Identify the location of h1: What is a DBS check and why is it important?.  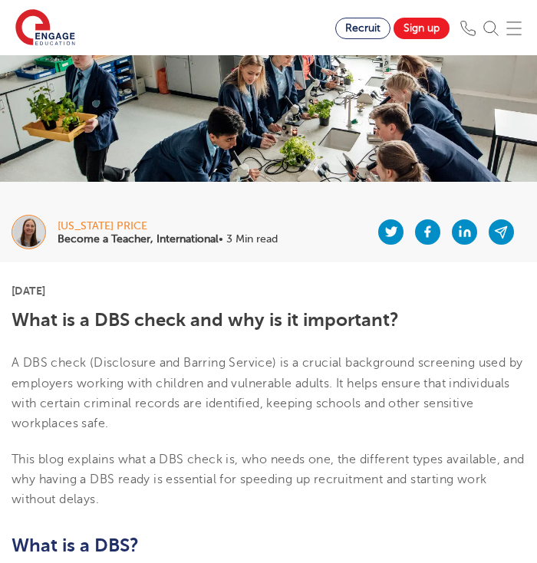
(269, 320).